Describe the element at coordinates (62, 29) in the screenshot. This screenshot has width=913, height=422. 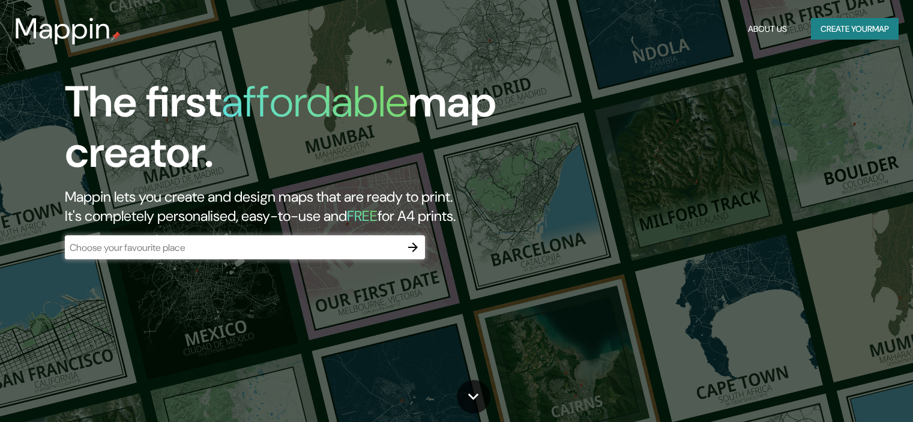
I see `h3: Mappin` at that location.